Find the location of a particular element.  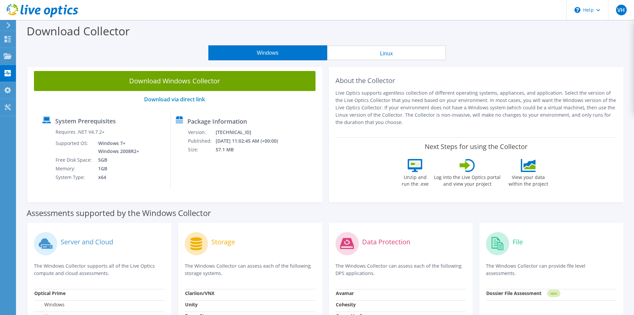

p: The Windows Collector can provide file level assessments. is located at coordinates (552, 269).